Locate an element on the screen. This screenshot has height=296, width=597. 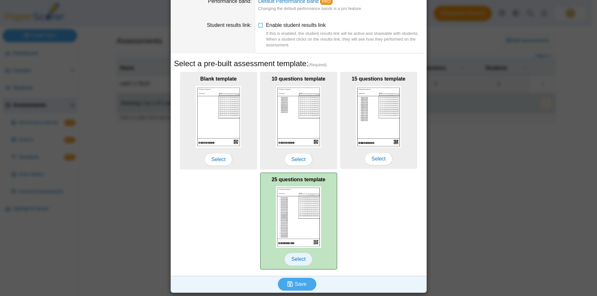
h5: Select a pre-built assessment template: is located at coordinates (299, 64).